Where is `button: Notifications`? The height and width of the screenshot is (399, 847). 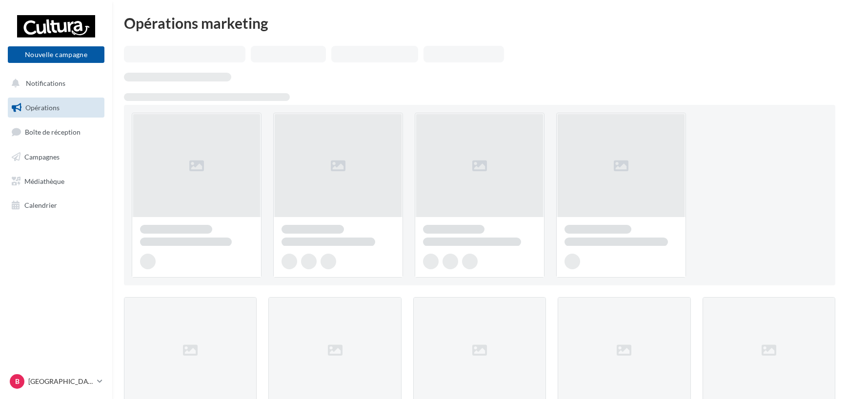 button: Notifications is located at coordinates (54, 83).